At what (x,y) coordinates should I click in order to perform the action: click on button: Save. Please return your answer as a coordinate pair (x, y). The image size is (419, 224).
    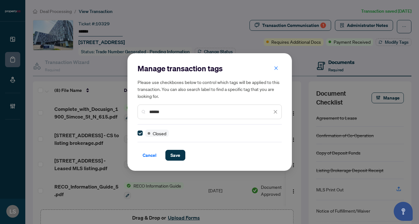
    Looking at the image, I should click on (175, 155).